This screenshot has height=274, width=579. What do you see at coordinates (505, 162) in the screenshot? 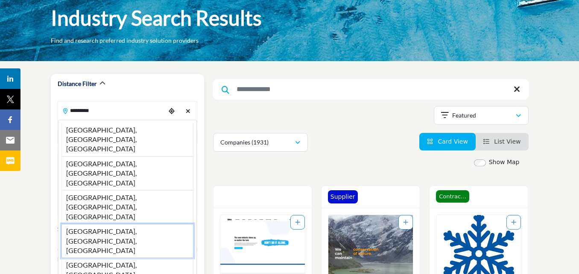
I see `label: Show Map` at bounding box center [505, 162].